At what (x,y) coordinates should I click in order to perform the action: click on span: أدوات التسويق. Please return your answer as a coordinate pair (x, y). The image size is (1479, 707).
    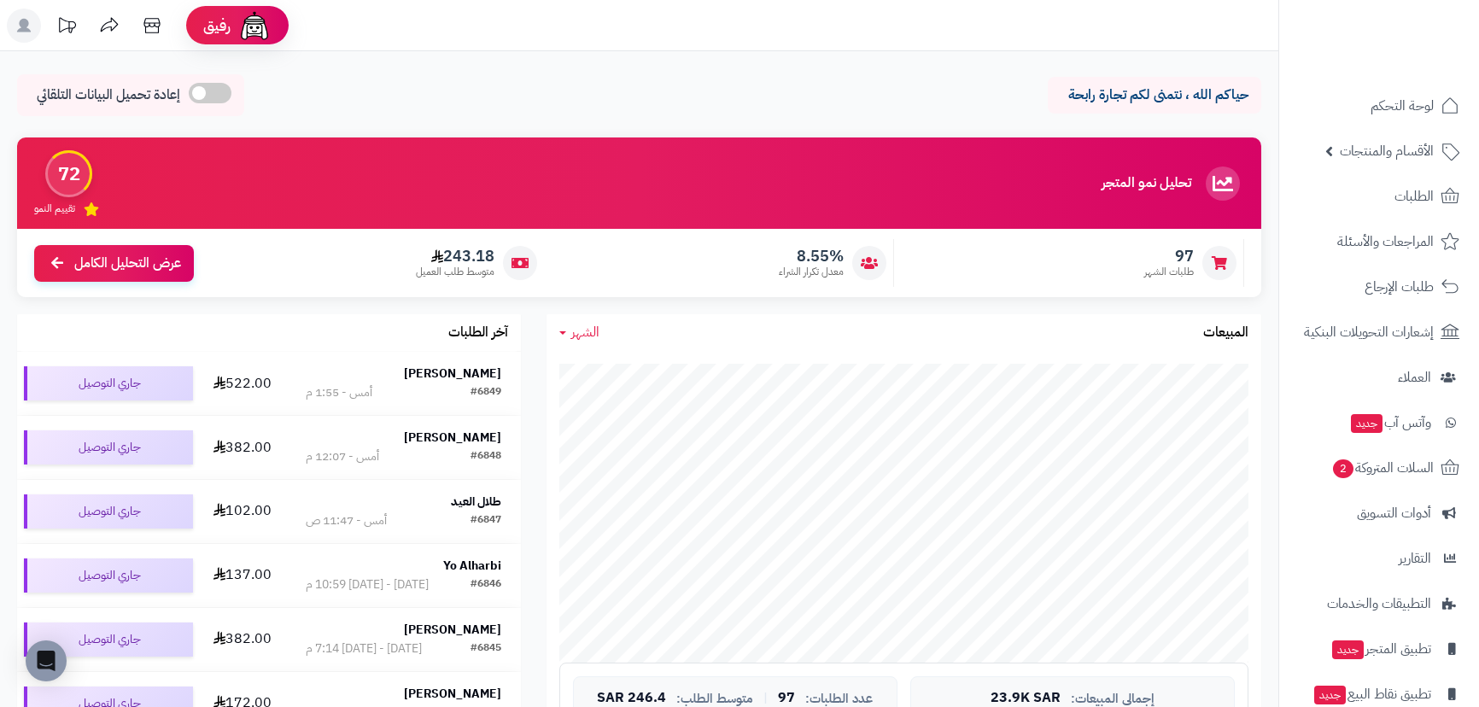
    Looking at the image, I should click on (1394, 513).